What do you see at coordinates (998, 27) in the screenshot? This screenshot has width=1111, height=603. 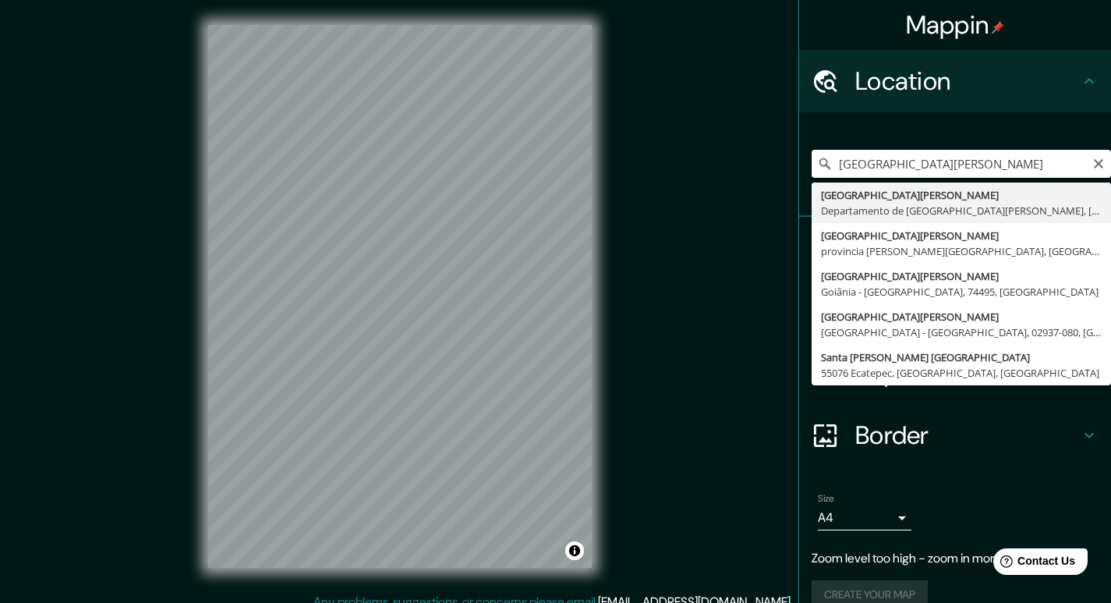 I see `img: pin-icon.png` at bounding box center [998, 27].